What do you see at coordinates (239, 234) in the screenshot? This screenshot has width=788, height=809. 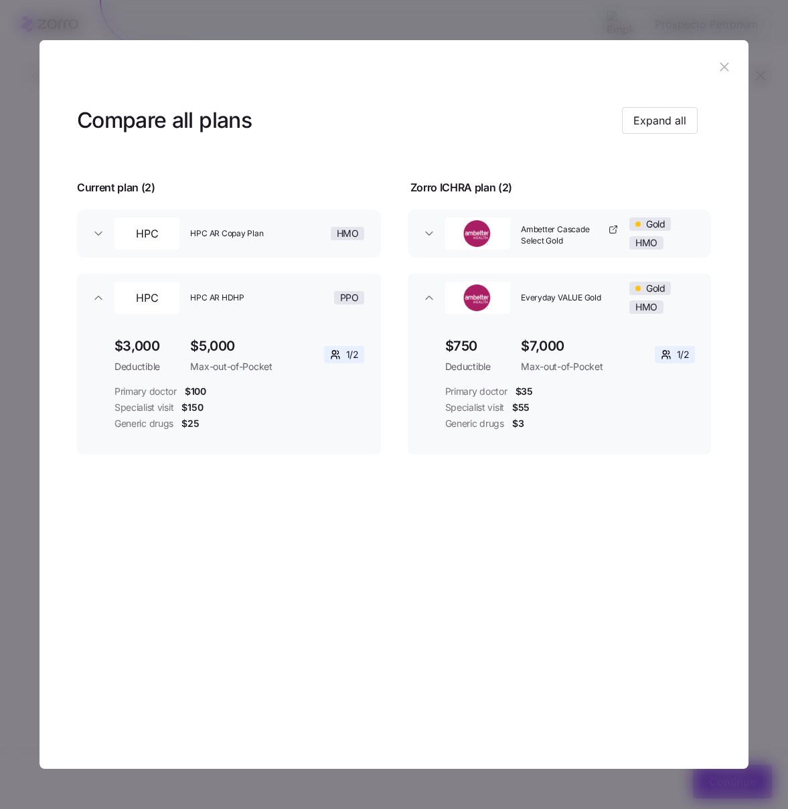 I see `span: HPC AR Copay Plan` at bounding box center [239, 234].